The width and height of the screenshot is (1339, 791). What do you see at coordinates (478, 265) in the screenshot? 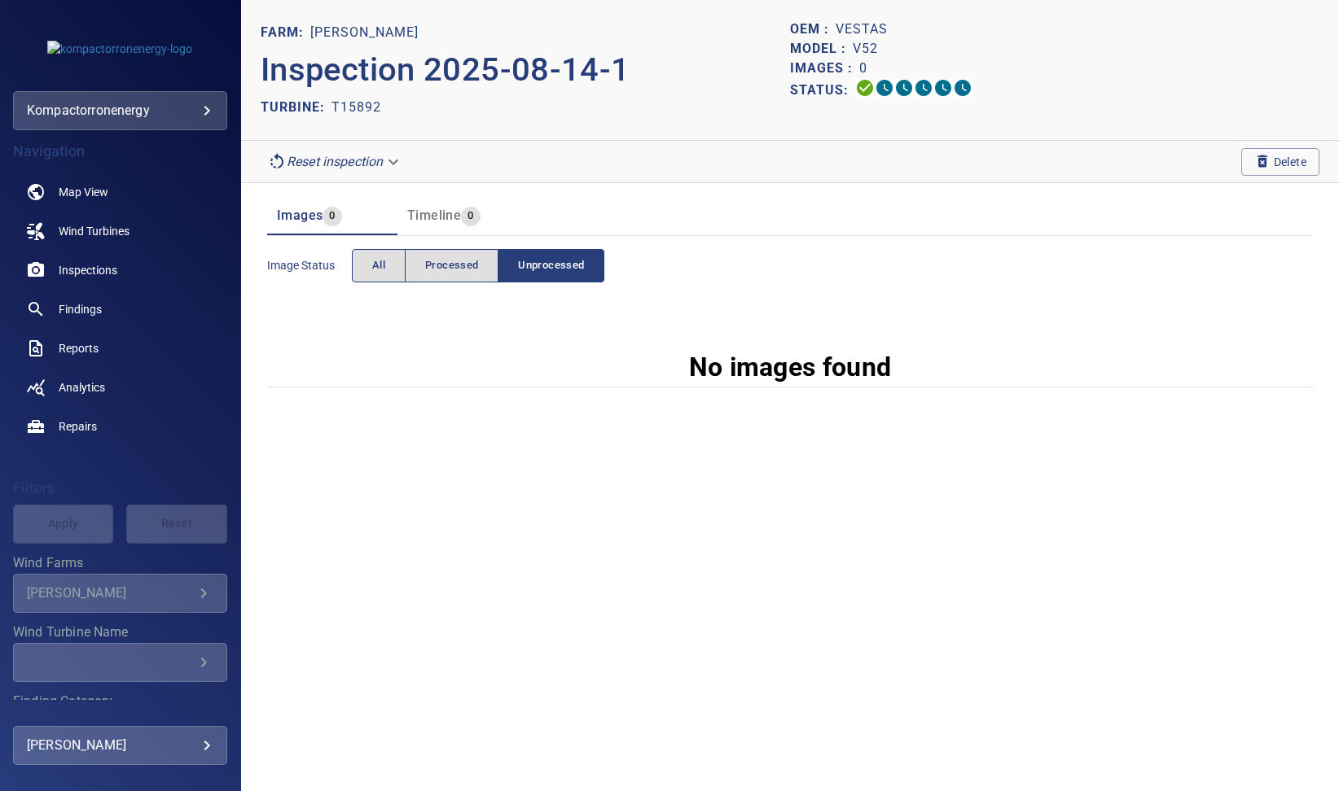
I see `div: imageStatus` at bounding box center [478, 265].